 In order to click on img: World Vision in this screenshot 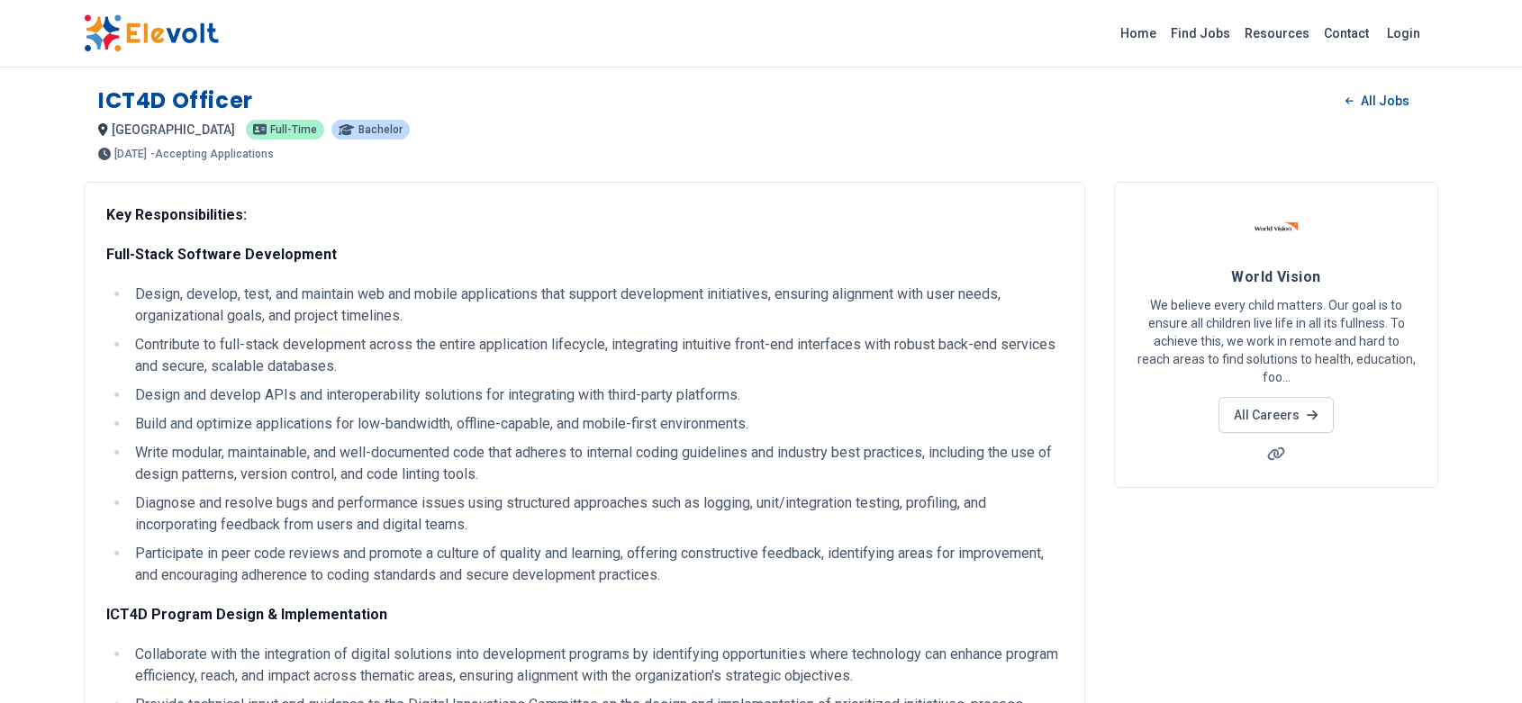, I will do `click(1276, 227)`.